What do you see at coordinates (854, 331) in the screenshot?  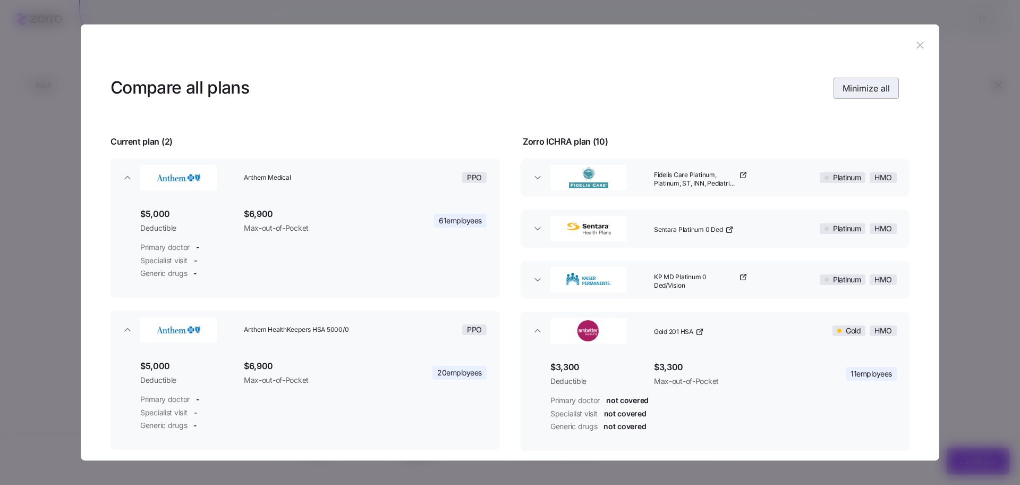 I see `span: Gold` at bounding box center [854, 331].